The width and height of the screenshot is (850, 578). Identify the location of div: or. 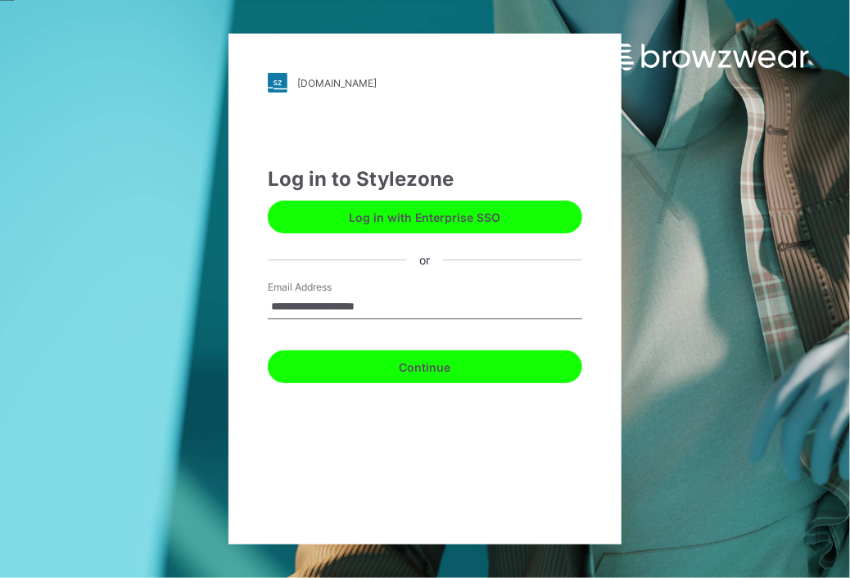
(425, 260).